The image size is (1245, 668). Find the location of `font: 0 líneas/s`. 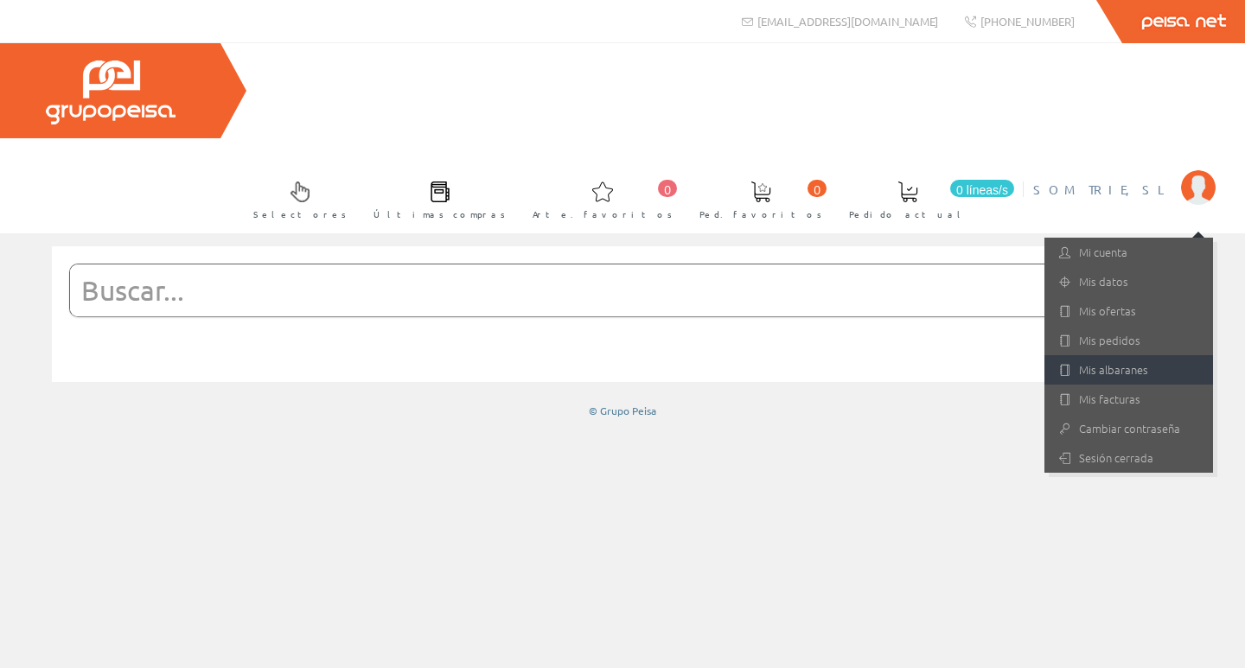

font: 0 líneas/s is located at coordinates (982, 190).